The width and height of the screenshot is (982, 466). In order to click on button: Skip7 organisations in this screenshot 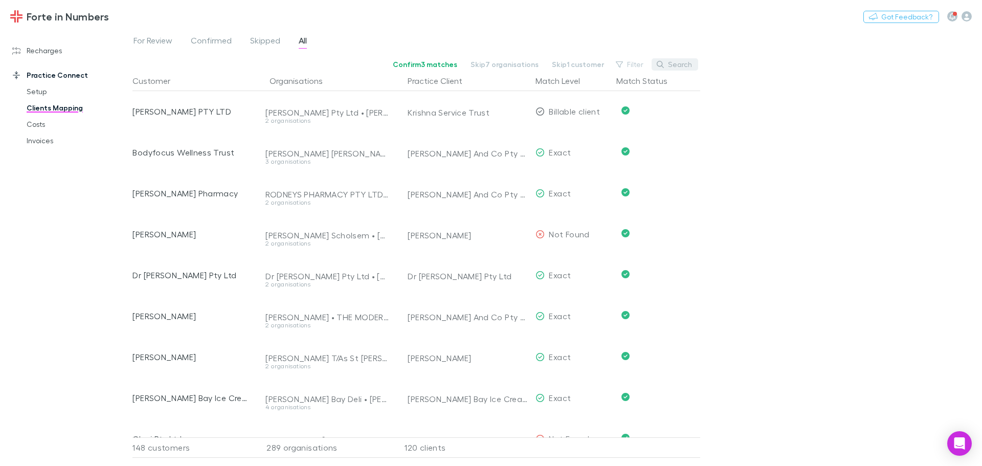, I will do `click(504, 64)`.